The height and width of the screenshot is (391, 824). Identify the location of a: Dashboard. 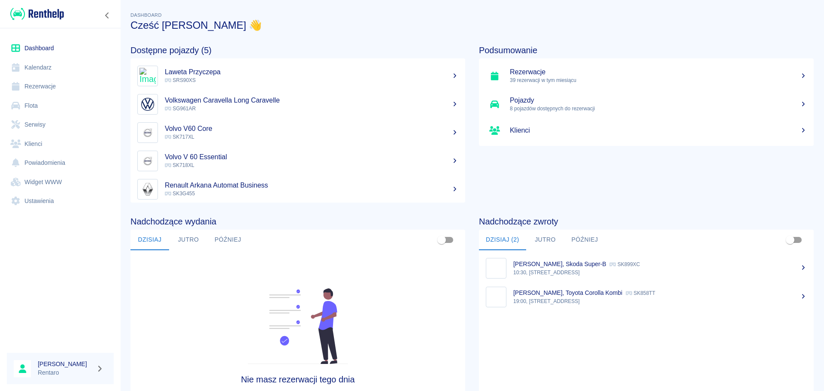
(60, 48).